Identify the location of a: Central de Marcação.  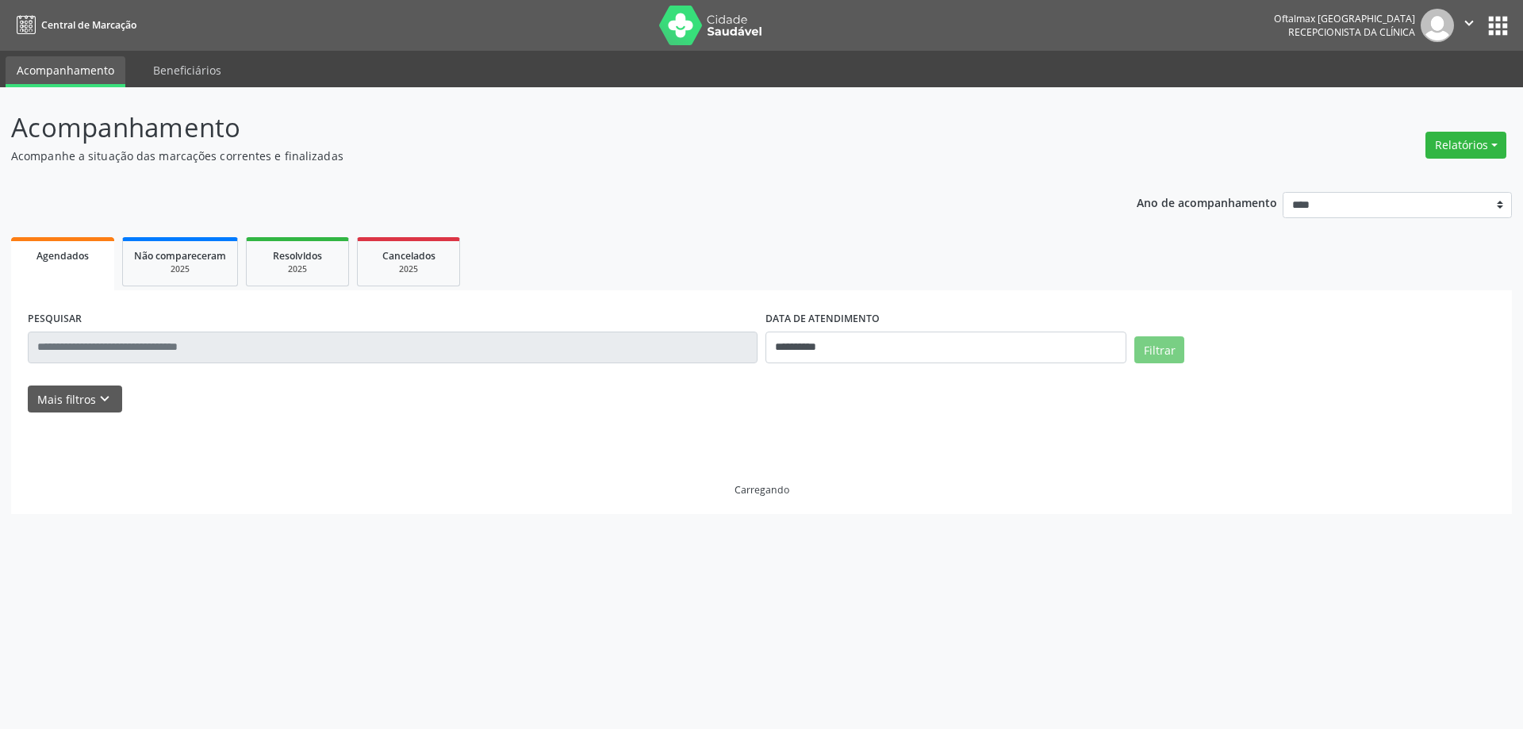
(74, 25).